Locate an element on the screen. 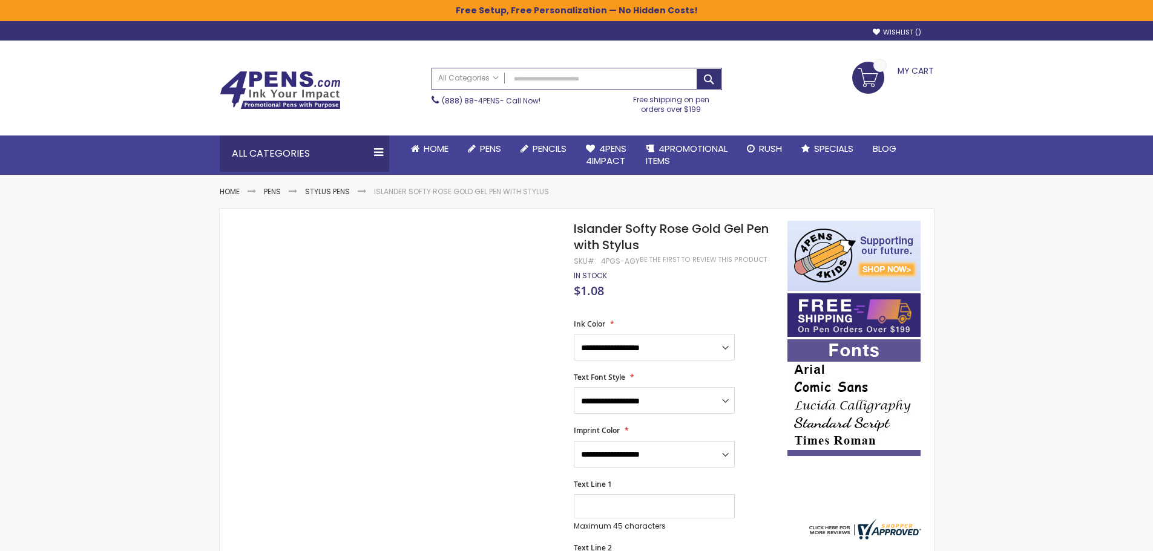 The image size is (1153, 551). p: Maximum 45 characters is located at coordinates (654, 527).